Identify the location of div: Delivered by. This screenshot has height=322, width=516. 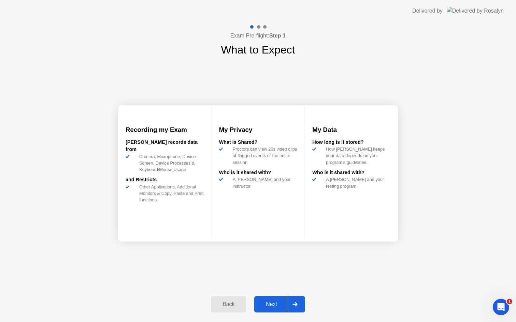
(427, 11).